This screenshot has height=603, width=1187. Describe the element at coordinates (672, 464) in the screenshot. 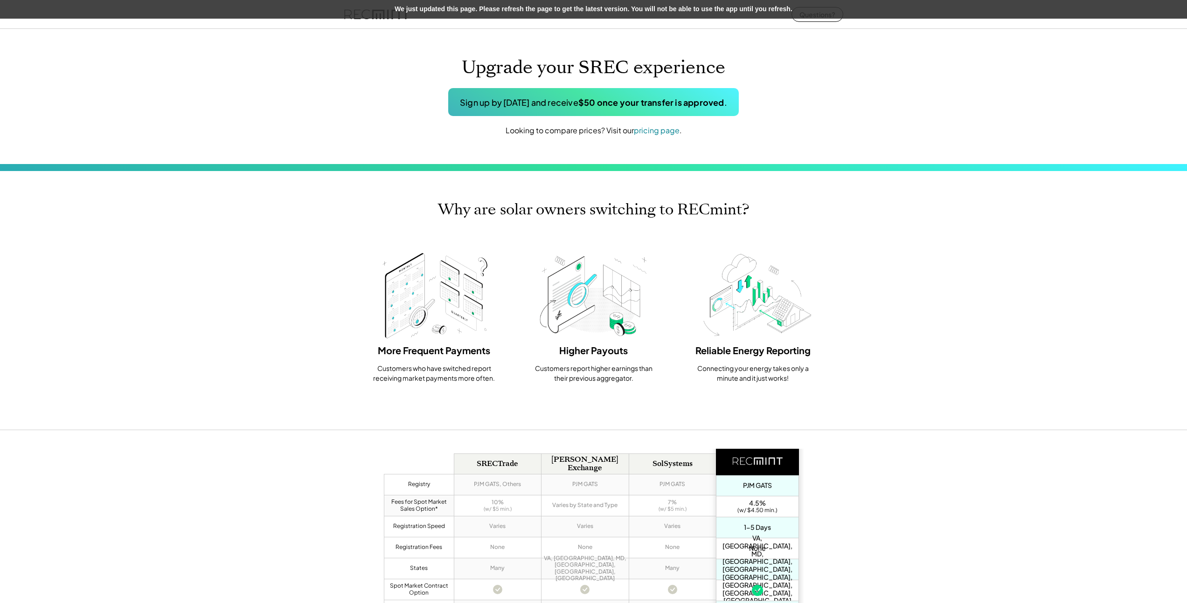

I see `div: SolSystems` at that location.